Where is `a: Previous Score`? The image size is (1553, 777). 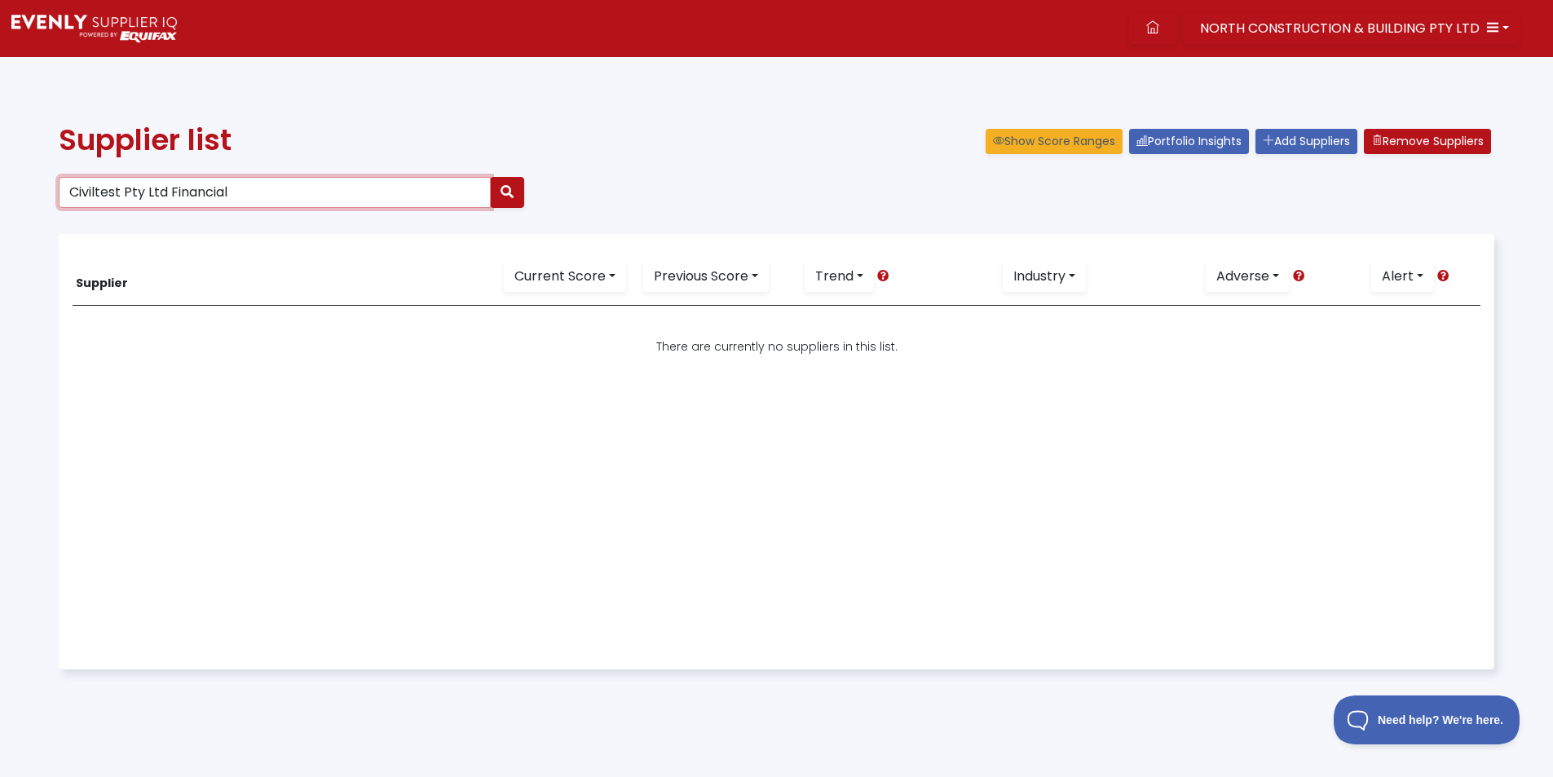 a: Previous Score is located at coordinates (706, 276).